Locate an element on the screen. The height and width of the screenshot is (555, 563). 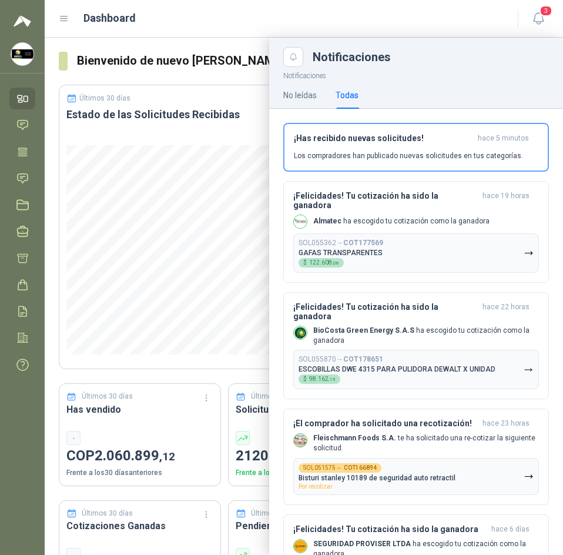
p: GAFAS TRANSPARENTES is located at coordinates (340, 253).